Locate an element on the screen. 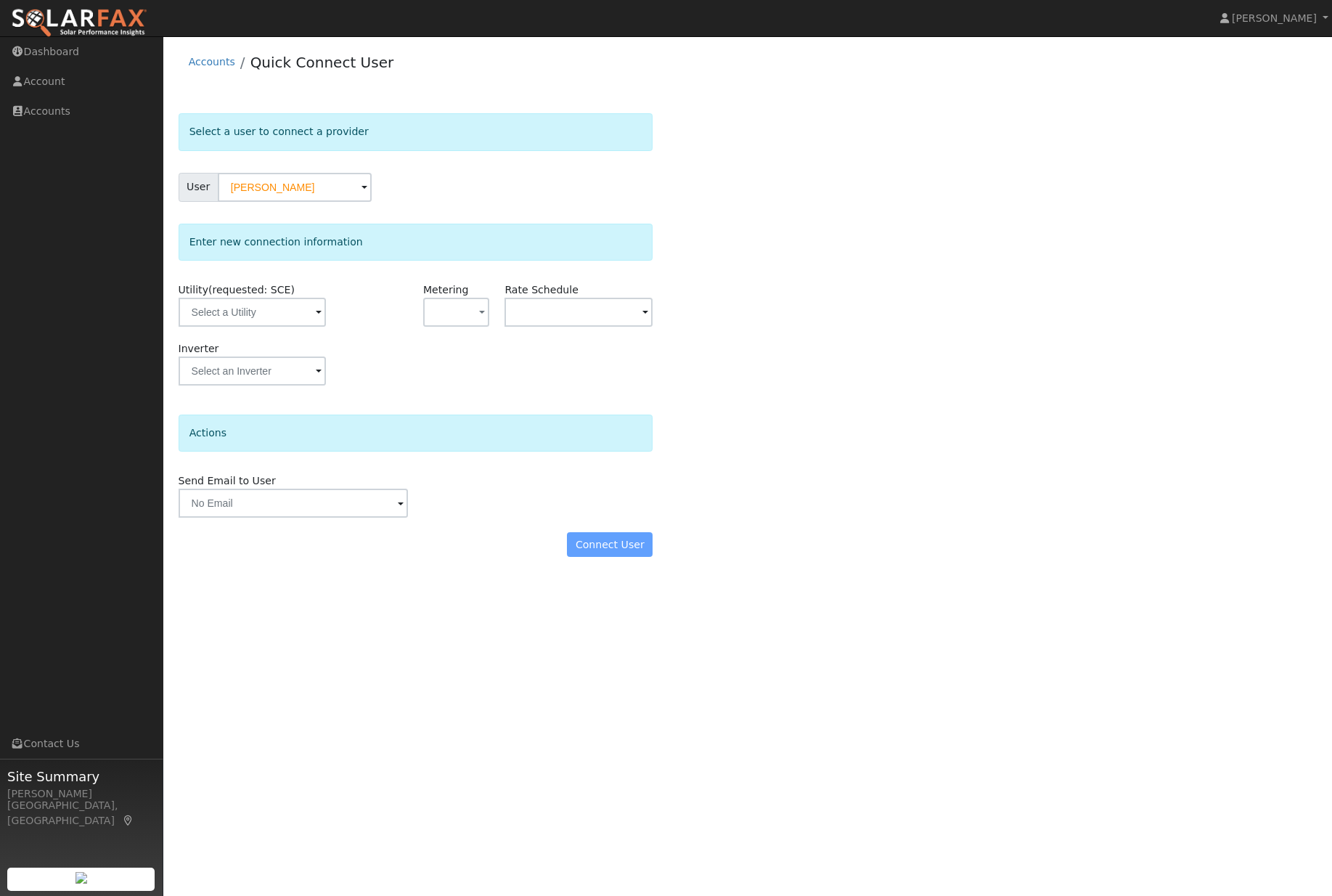  a: Map is located at coordinates (129, 820).